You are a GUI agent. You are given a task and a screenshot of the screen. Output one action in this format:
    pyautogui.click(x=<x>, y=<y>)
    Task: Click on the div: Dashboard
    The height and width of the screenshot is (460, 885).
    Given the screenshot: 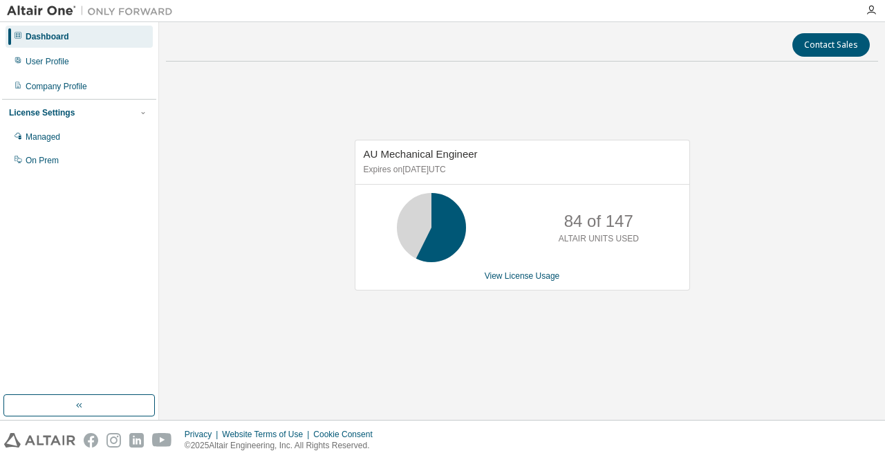 What is the action you would take?
    pyautogui.click(x=47, y=37)
    